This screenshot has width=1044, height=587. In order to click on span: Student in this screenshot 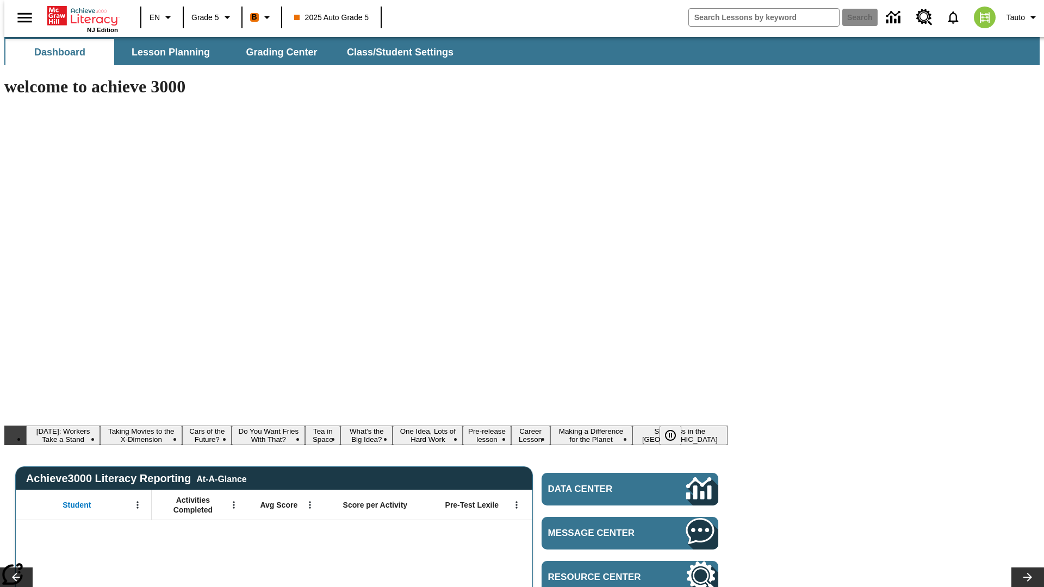, I will do `click(77, 505)`.